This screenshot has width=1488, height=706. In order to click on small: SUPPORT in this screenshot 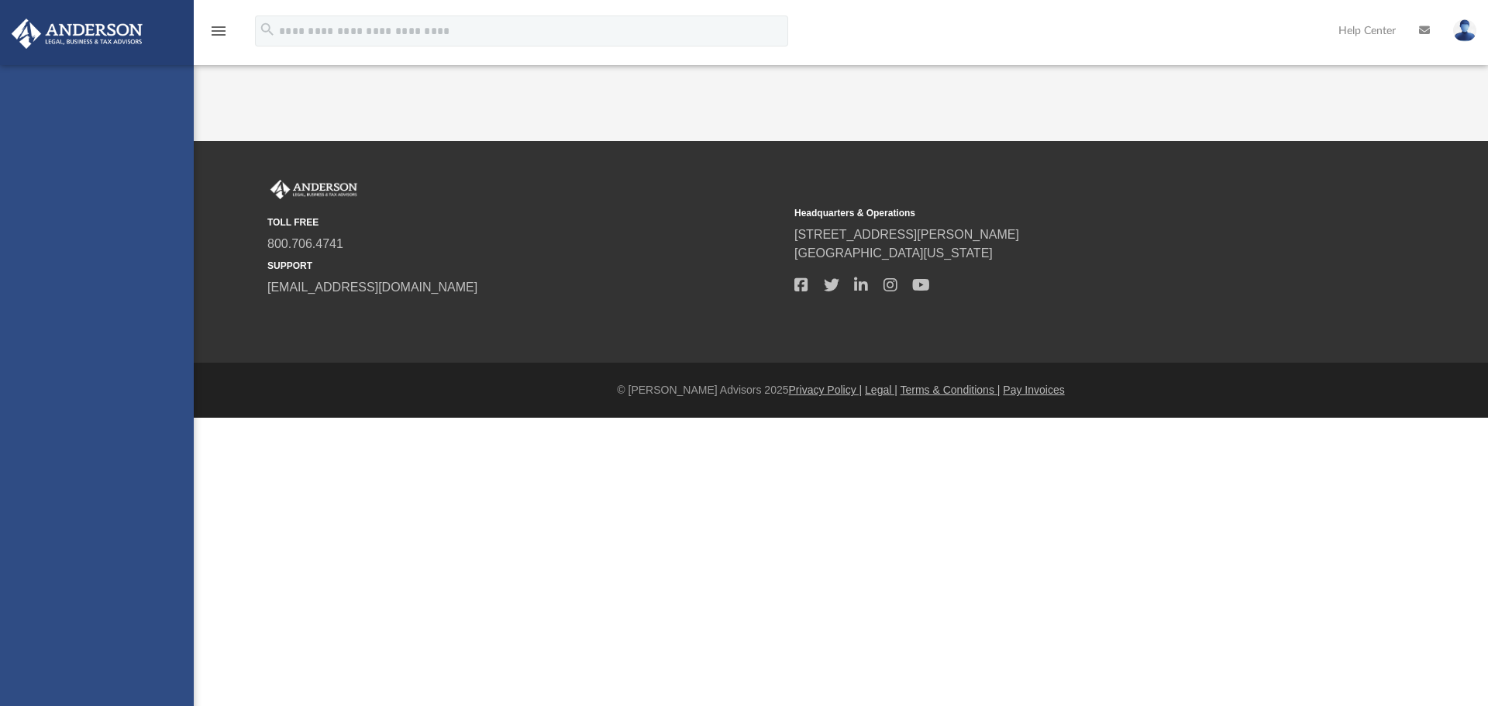, I will do `click(525, 266)`.